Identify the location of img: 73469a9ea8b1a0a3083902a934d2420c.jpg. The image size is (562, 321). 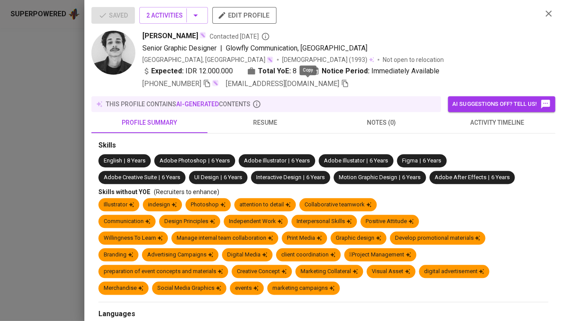
(113, 53).